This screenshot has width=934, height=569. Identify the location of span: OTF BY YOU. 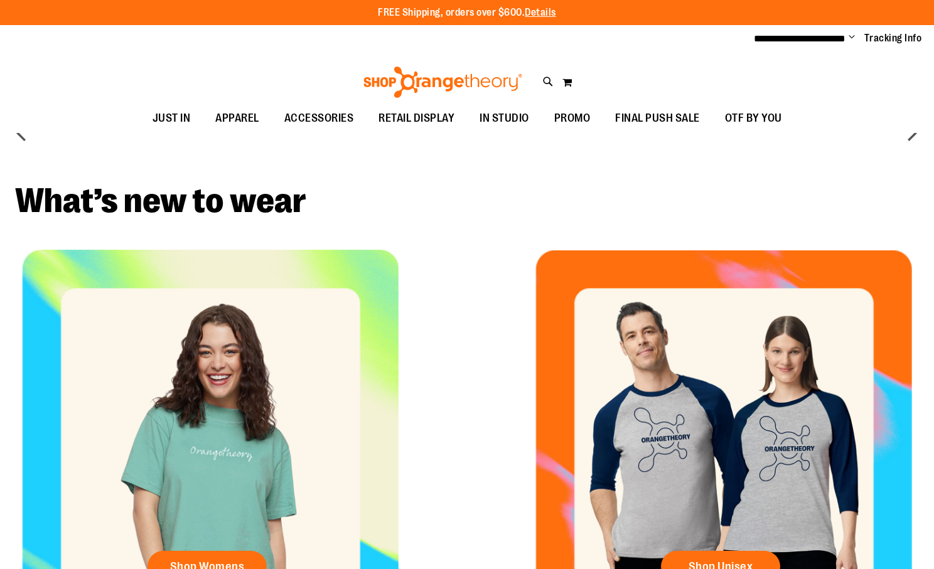
(753, 118).